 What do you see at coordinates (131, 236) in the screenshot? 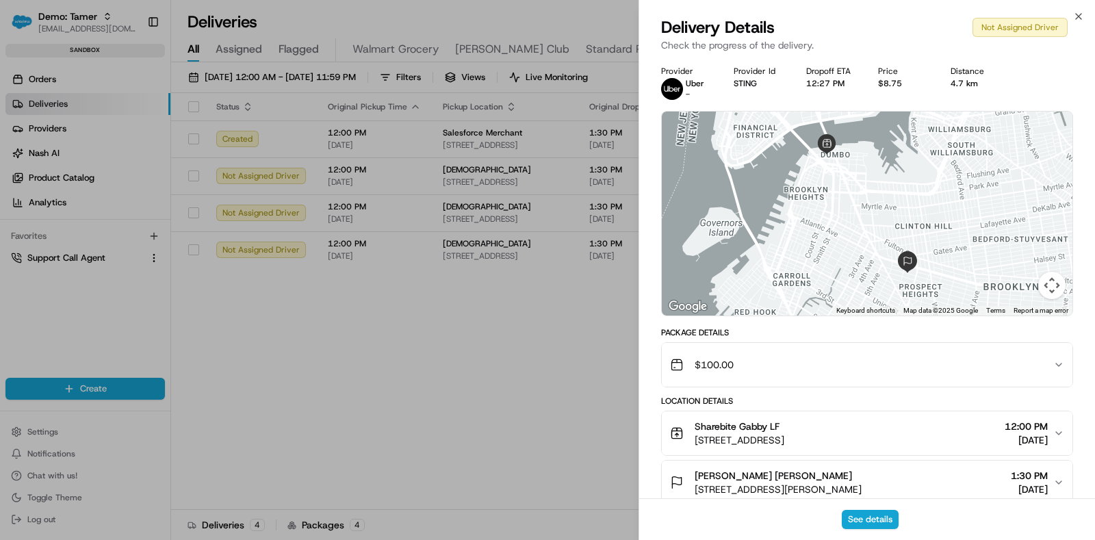
I see `a: Powered byPylon` at bounding box center [131, 236].